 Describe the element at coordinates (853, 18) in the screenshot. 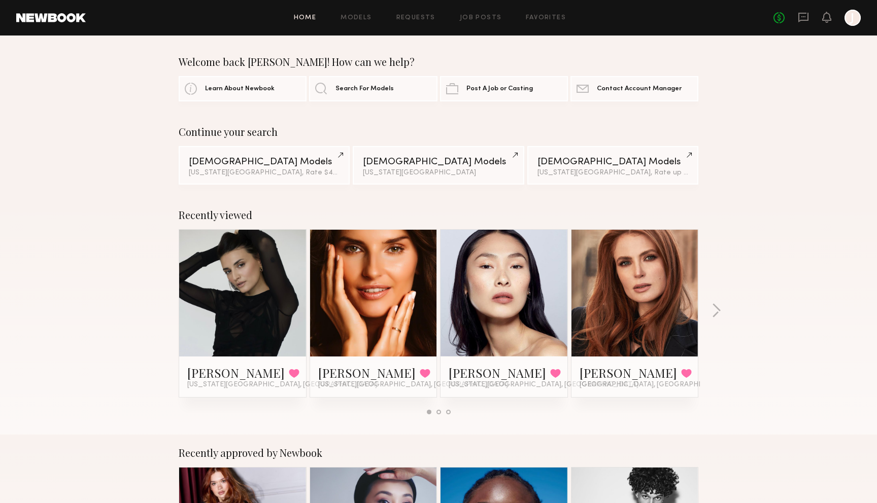

I see `a: J` at that location.